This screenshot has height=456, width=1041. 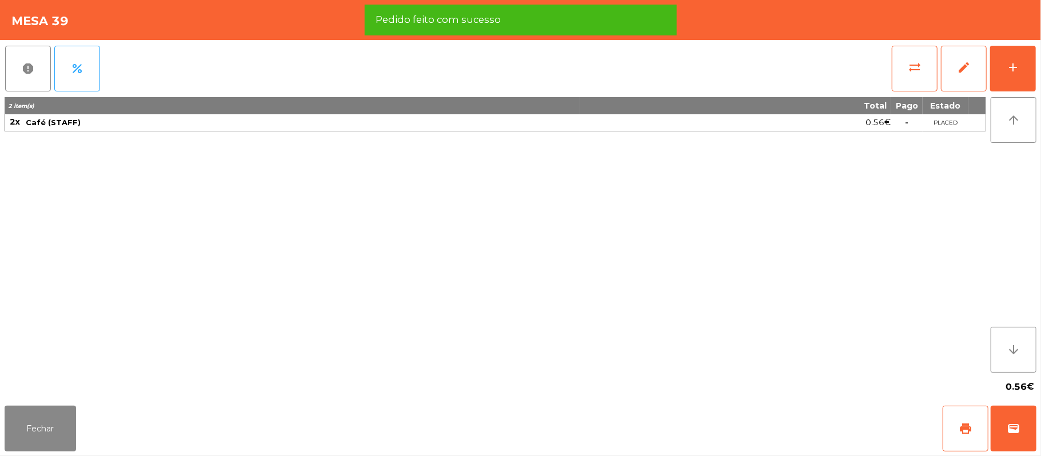 What do you see at coordinates (963, 67) in the screenshot?
I see `span: edit` at bounding box center [963, 67].